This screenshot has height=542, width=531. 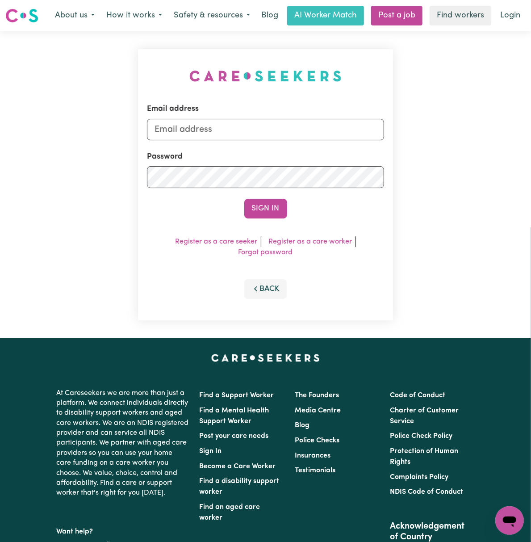 I want to click on a: Police Checks, so click(x=317, y=441).